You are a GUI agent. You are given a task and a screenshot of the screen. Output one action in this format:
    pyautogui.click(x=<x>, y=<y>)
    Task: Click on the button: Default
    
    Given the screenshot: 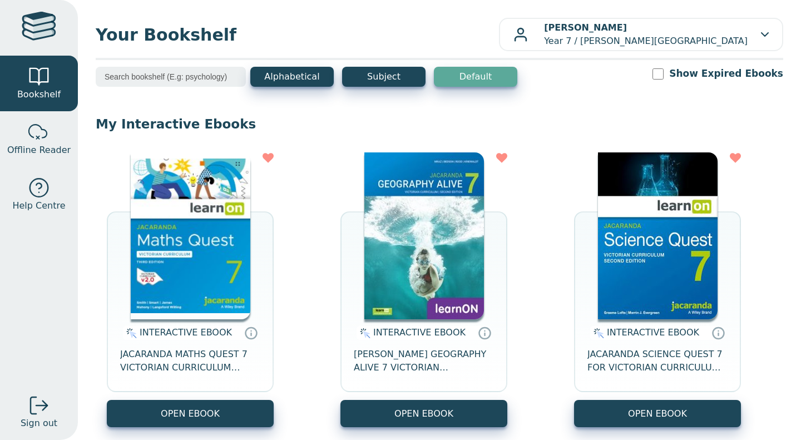 What is the action you would take?
    pyautogui.click(x=476, y=77)
    